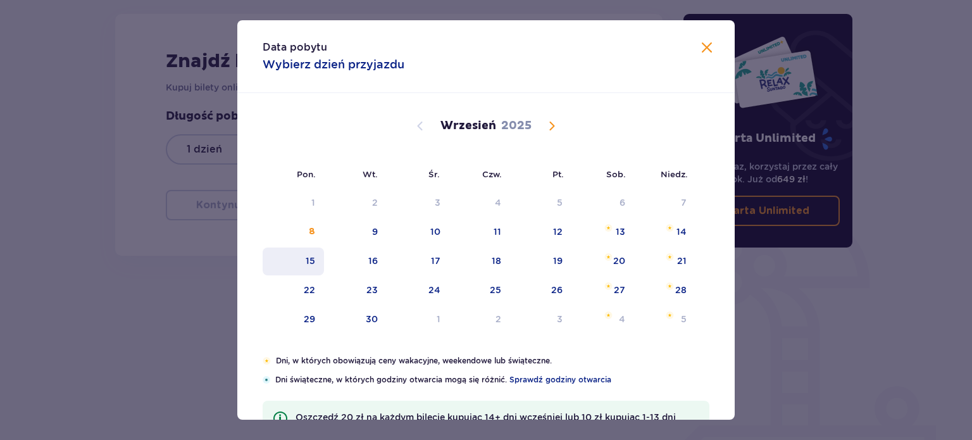 The image size is (972, 440). What do you see at coordinates (540, 261) in the screenshot?
I see `td: Choose piątek, 19 września 2025 as your check-in date. It’s available.` at bounding box center [540, 261].